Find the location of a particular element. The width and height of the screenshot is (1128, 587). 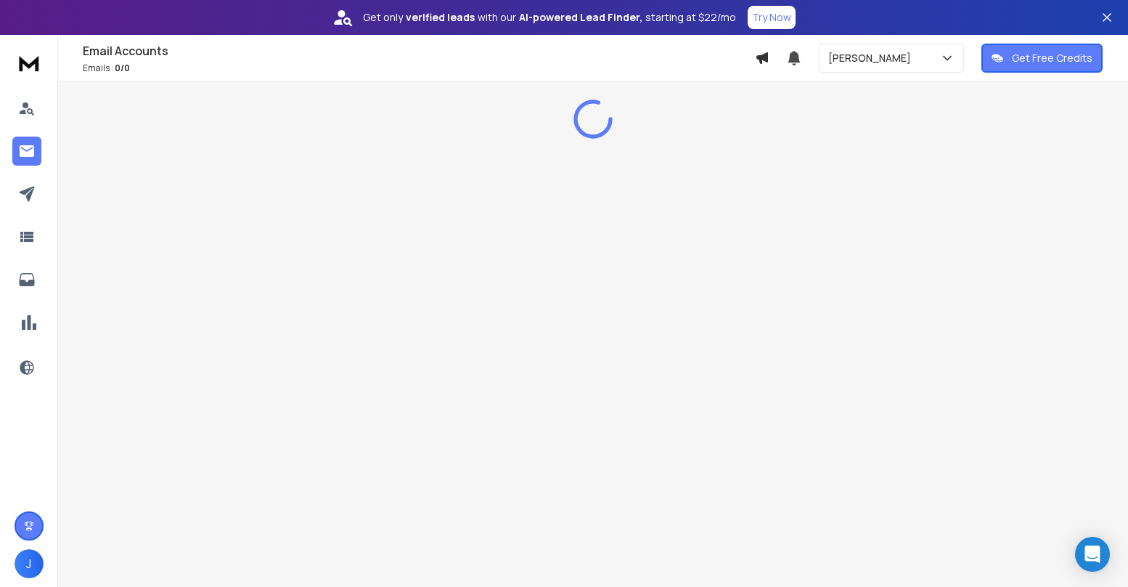

div: Open Intercom Messenger is located at coordinates (1092, 554).